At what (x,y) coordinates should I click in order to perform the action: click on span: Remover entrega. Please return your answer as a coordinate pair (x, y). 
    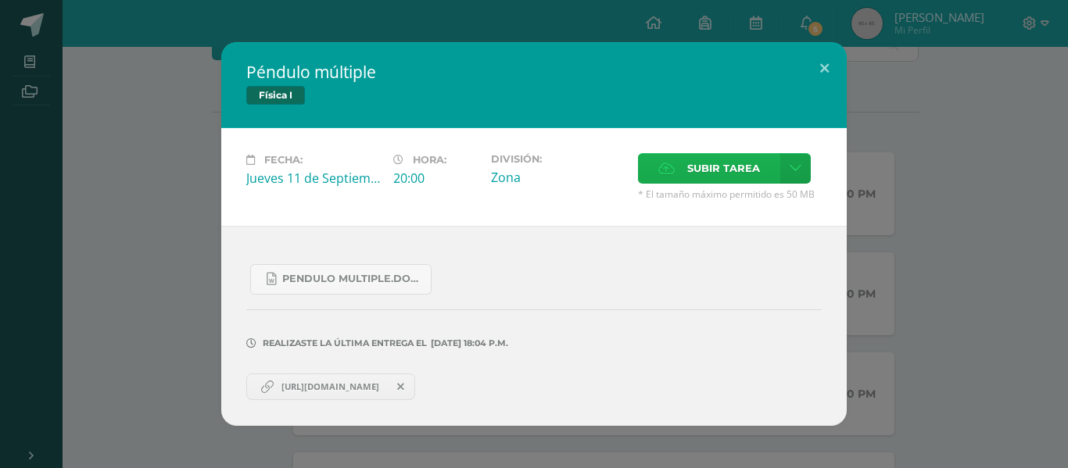
    Looking at the image, I should click on (401, 387).